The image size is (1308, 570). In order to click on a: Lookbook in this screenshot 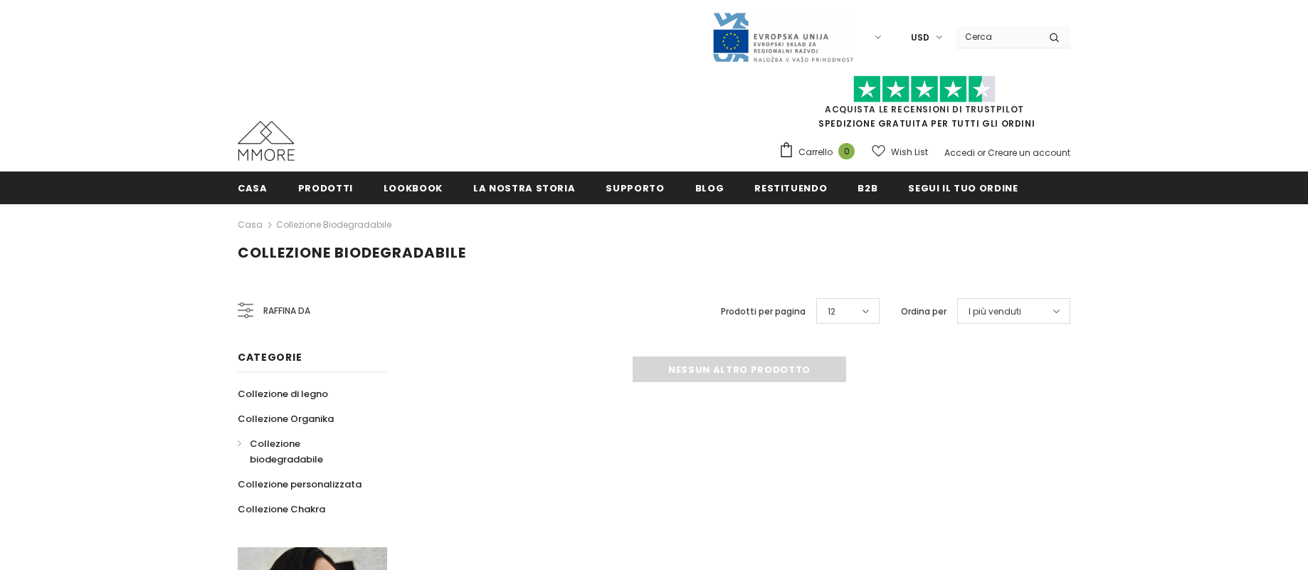, I will do `click(413, 187)`.